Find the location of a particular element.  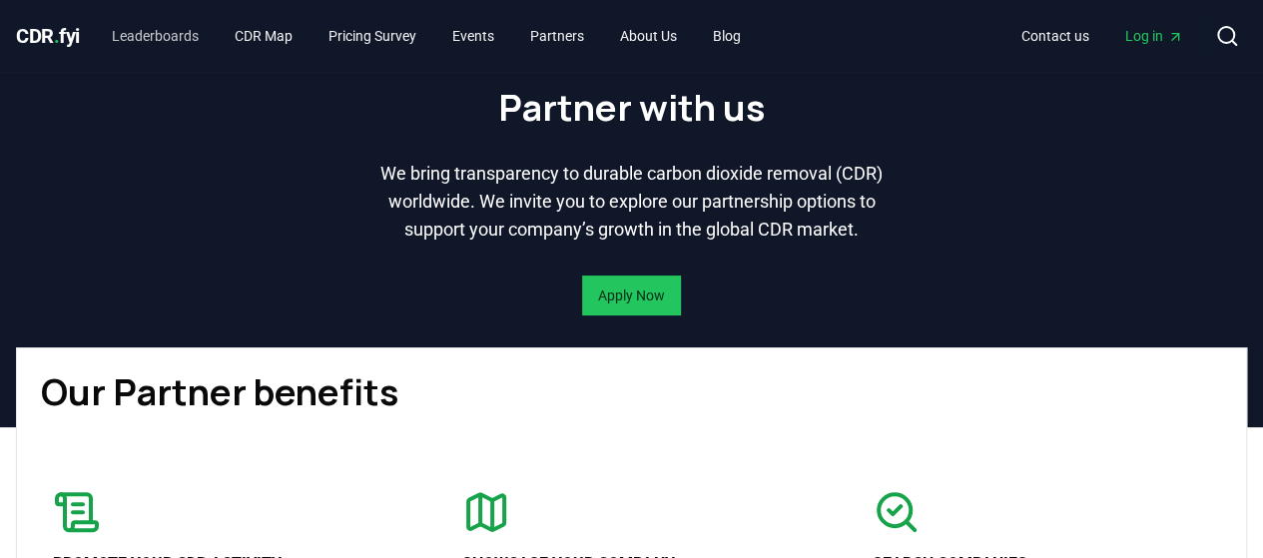

a: Events is located at coordinates (473, 36).